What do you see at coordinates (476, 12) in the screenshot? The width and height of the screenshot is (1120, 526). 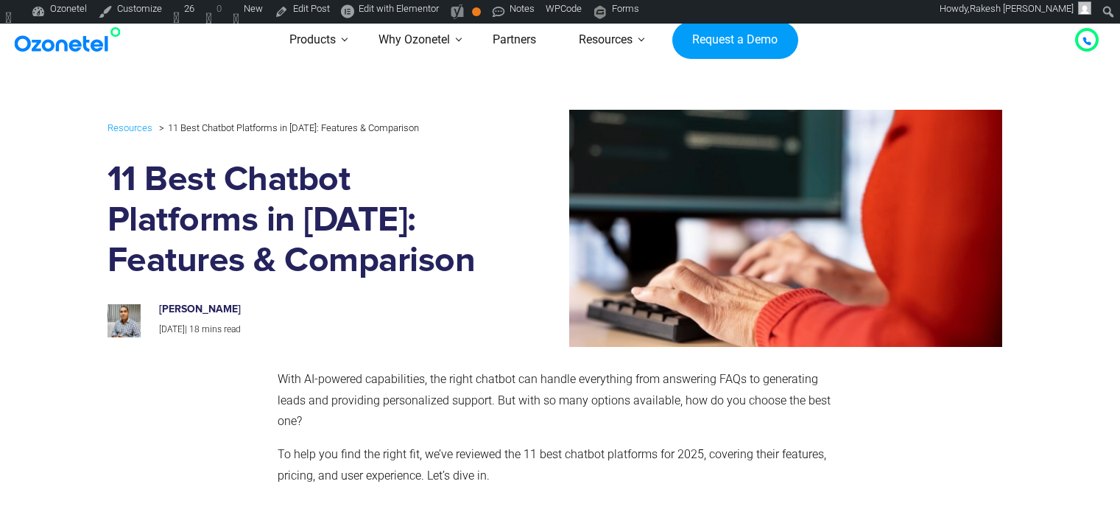 I see `div: OK` at bounding box center [476, 12].